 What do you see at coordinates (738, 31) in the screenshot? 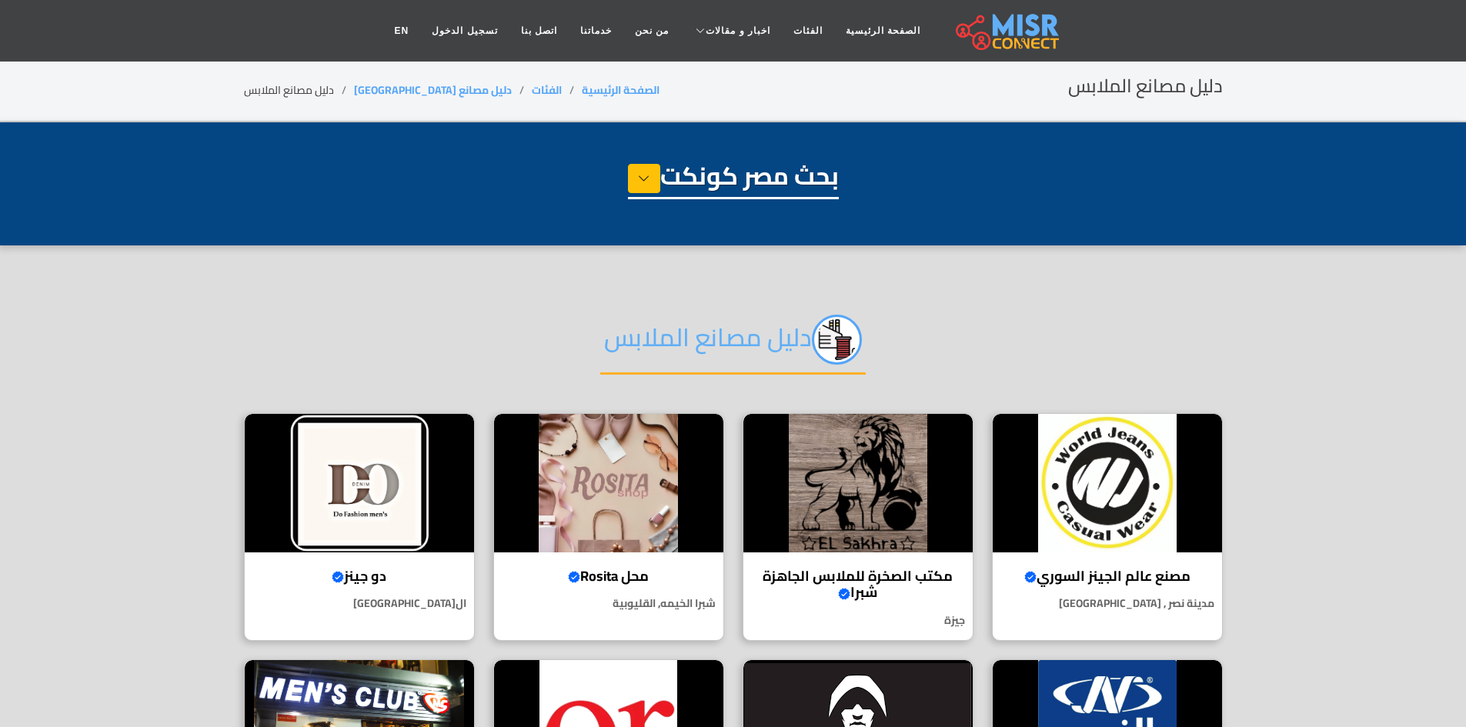
I see `span: اخبار و مقالات` at bounding box center [738, 31].